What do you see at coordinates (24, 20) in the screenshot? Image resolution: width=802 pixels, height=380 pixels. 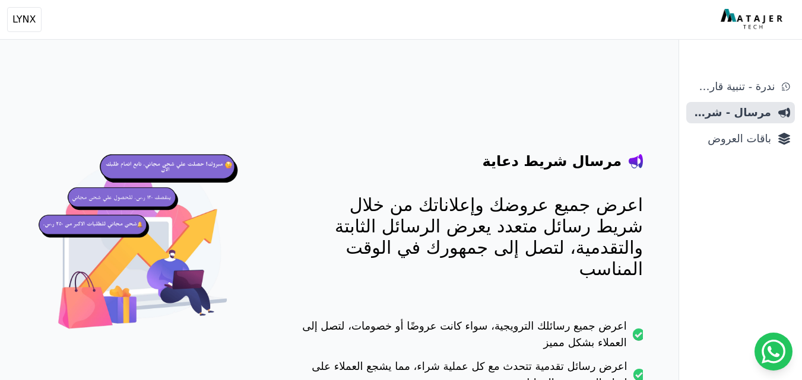 I see `button: LYNX` at bounding box center [24, 20].